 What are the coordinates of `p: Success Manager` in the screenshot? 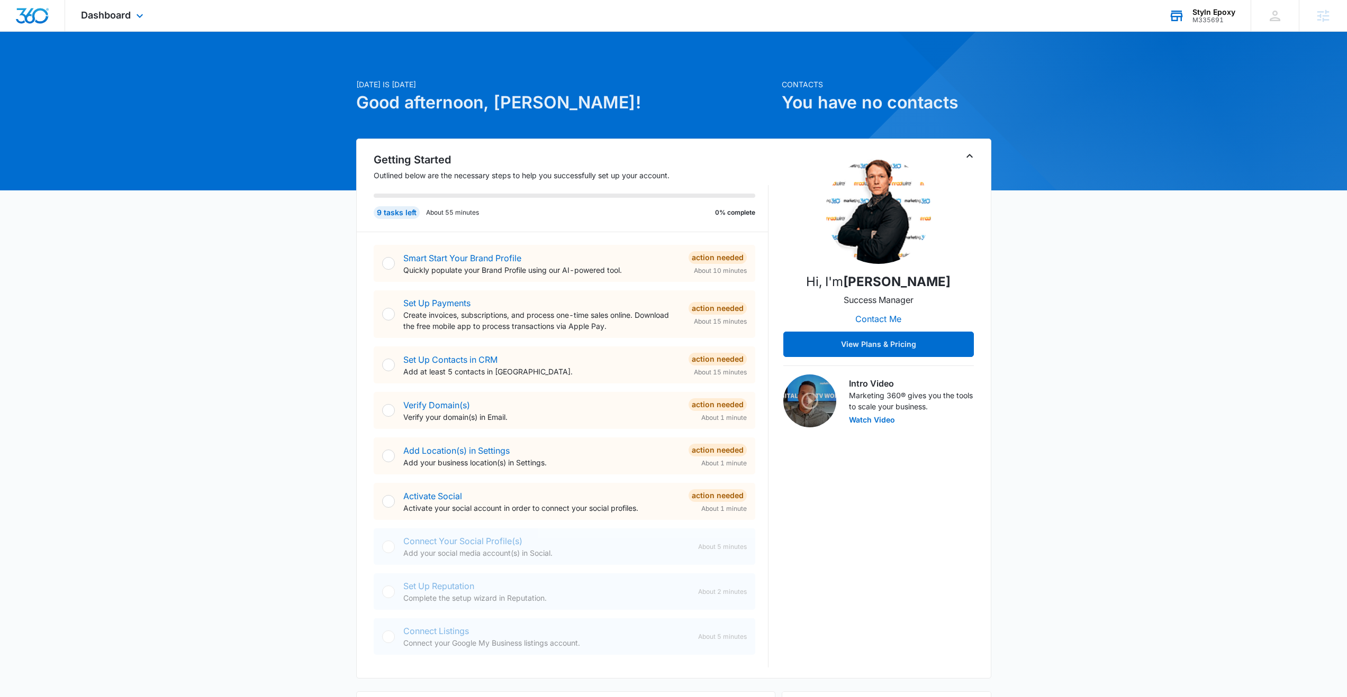 It's located at (878, 300).